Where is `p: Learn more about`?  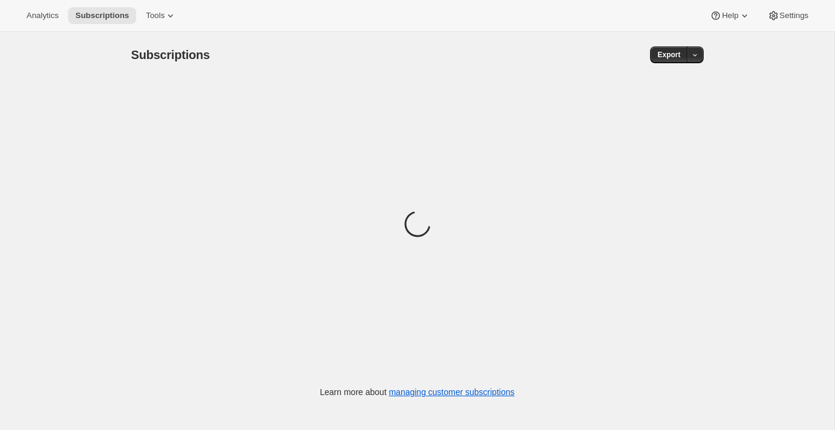
p: Learn more about is located at coordinates (417, 392).